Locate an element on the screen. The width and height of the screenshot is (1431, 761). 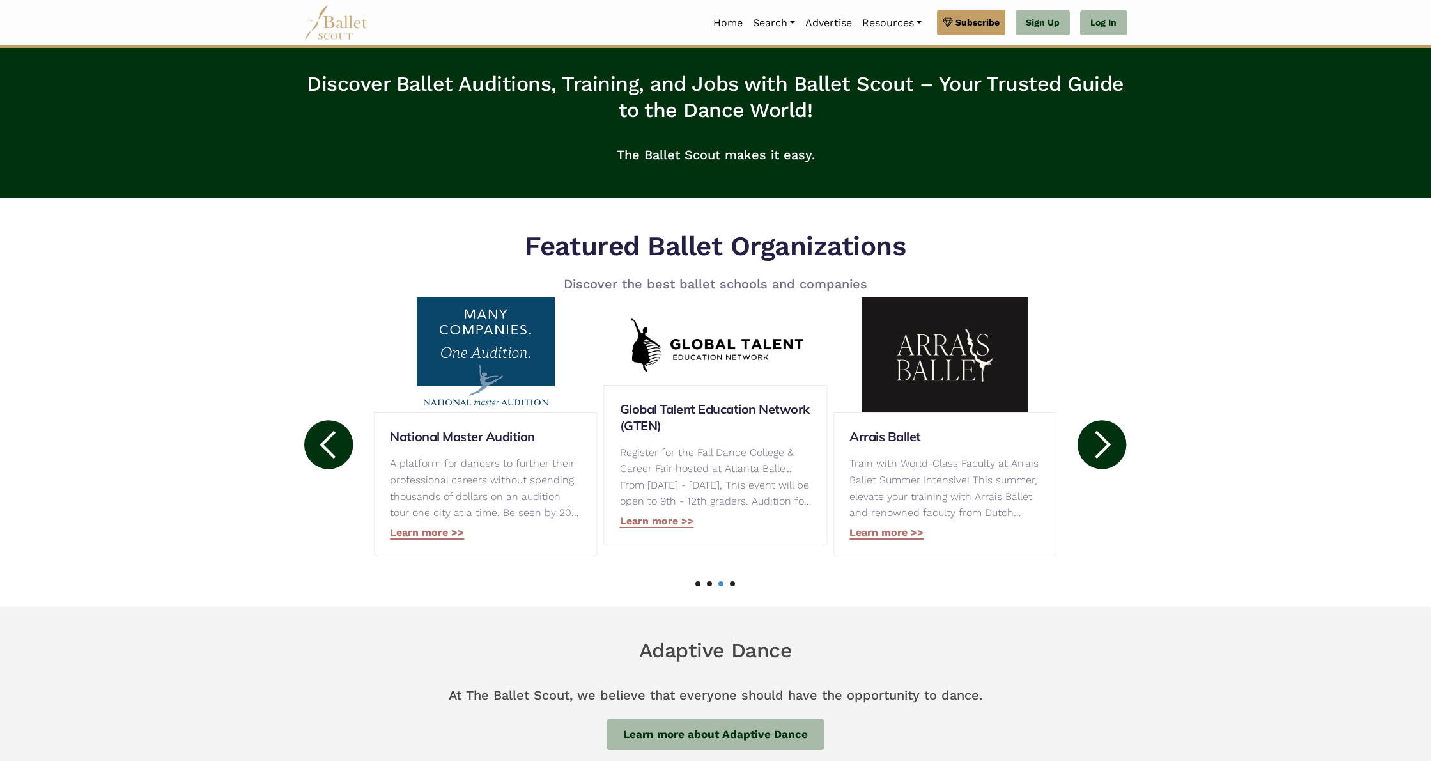
span: Subscribe is located at coordinates (977, 22).